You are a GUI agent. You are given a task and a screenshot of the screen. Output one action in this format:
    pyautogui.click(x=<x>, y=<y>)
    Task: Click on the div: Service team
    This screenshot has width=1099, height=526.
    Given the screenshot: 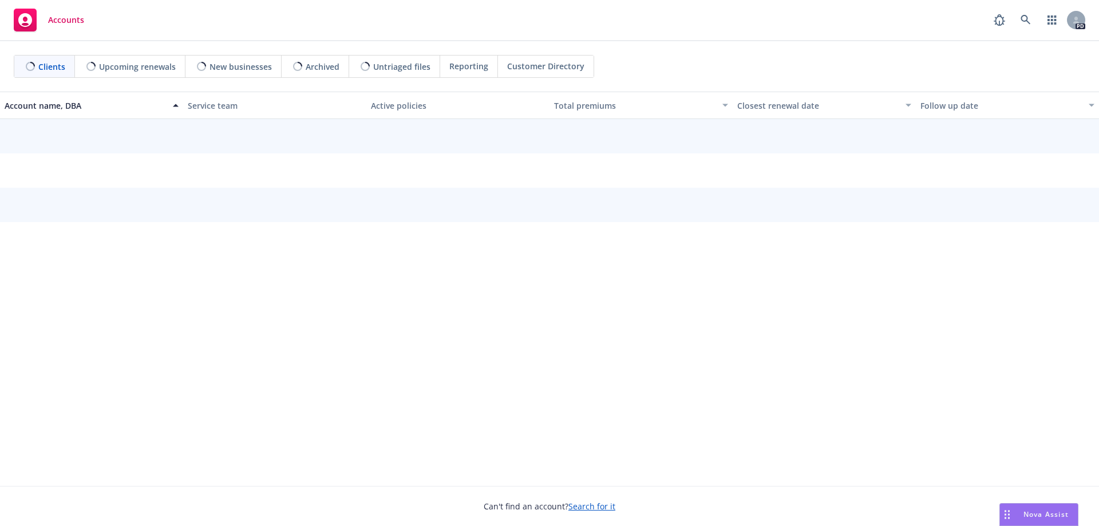 What is the action you would take?
    pyautogui.click(x=275, y=105)
    